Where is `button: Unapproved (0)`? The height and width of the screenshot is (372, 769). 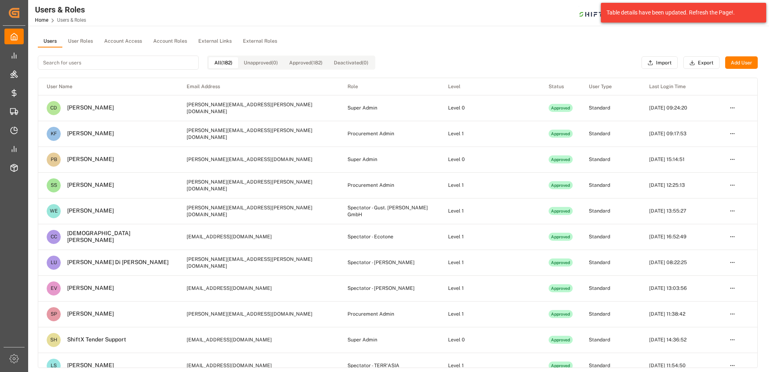 button: Unapproved (0) is located at coordinates (261, 63).